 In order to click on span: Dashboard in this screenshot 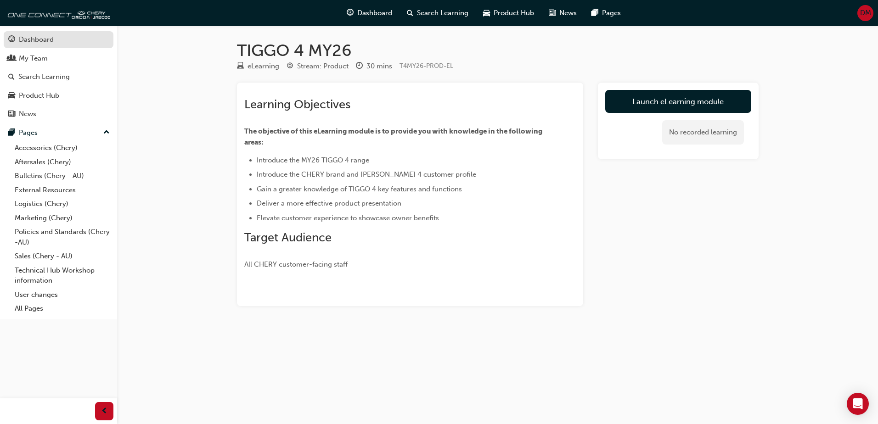, I will do `click(375, 13)`.